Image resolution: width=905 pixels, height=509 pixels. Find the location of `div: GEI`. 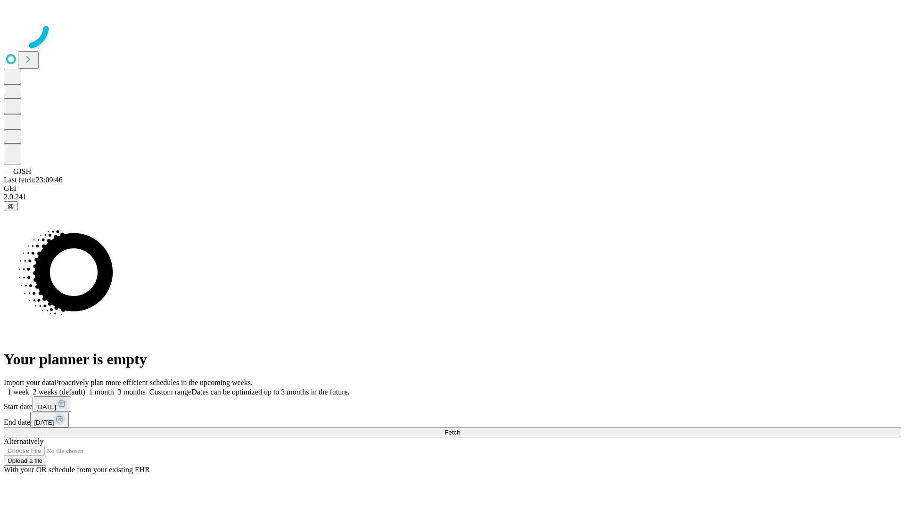

div: GEI is located at coordinates (453, 189).